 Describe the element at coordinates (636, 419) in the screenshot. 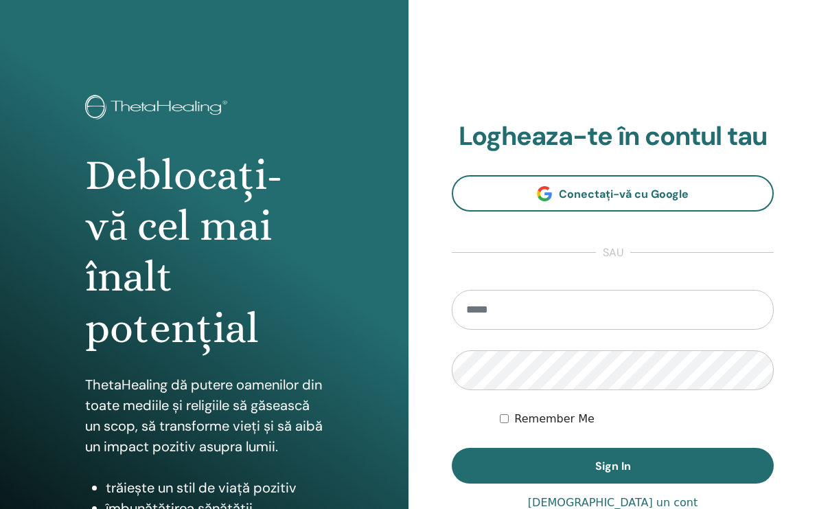

I see `div: Keep me authenticated indefinitely or until I manually logout` at that location.